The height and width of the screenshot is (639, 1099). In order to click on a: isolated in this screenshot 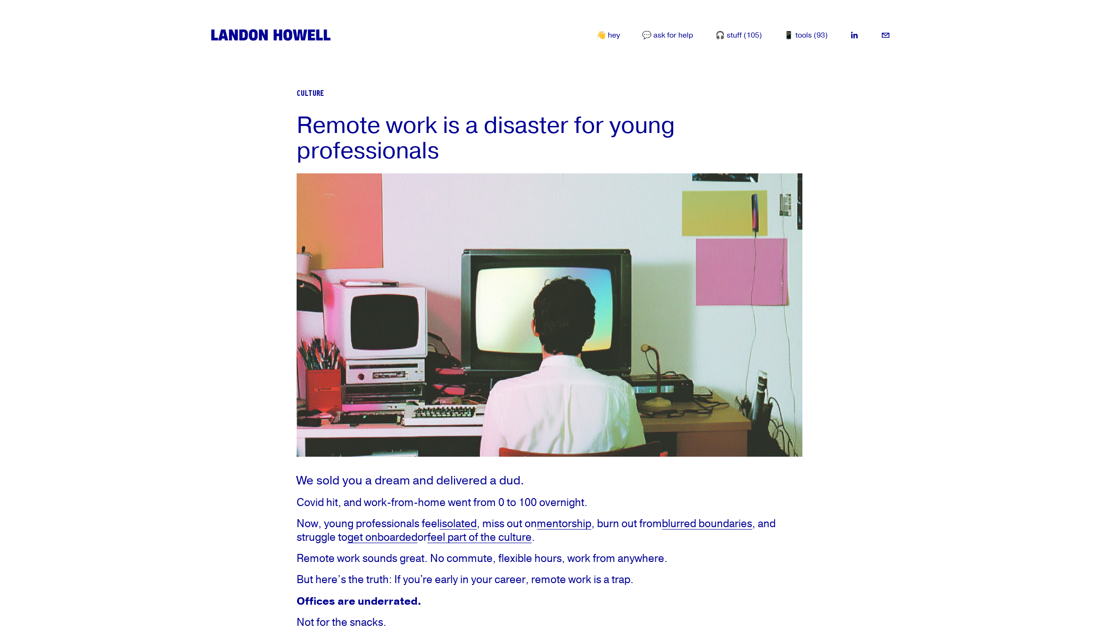, I will do `click(458, 524)`.